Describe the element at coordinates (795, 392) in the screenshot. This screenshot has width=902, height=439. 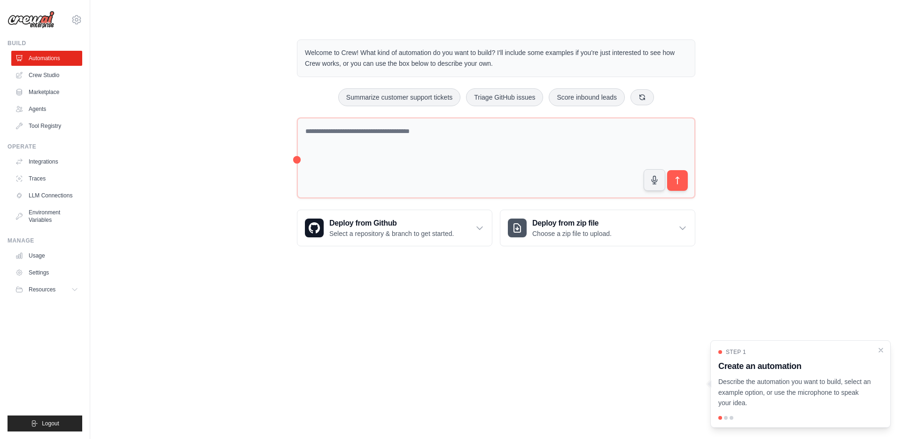
I see `p: Describe the automation you want to build, select an example option, or use the microphone to spe...` at that location.